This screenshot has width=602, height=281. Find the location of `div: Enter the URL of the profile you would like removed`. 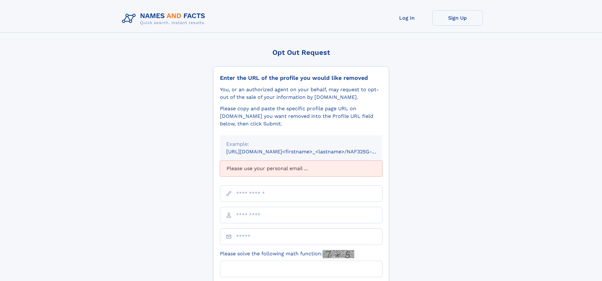

div: Enter the URL of the profile you would like removed is located at coordinates (301, 78).